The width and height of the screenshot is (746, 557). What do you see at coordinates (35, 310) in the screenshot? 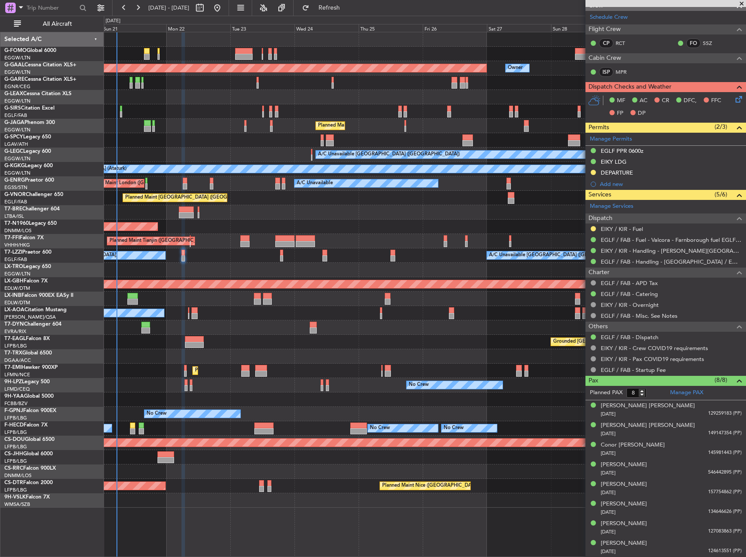
I see `a: LX-AOACitation Mustang` at bounding box center [35, 310].